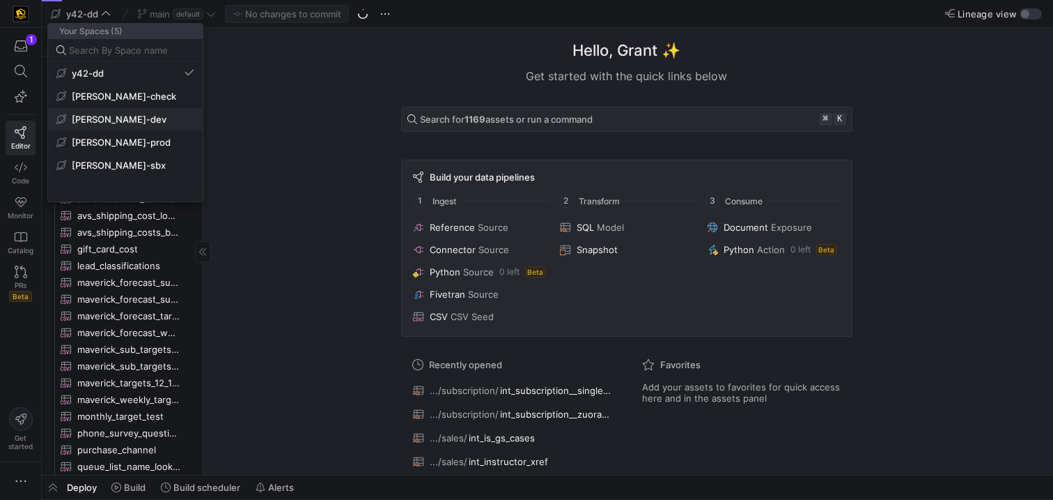 This screenshot has width=1053, height=500. Describe the element at coordinates (132, 50) in the screenshot. I see `input: Search By Space name` at that location.